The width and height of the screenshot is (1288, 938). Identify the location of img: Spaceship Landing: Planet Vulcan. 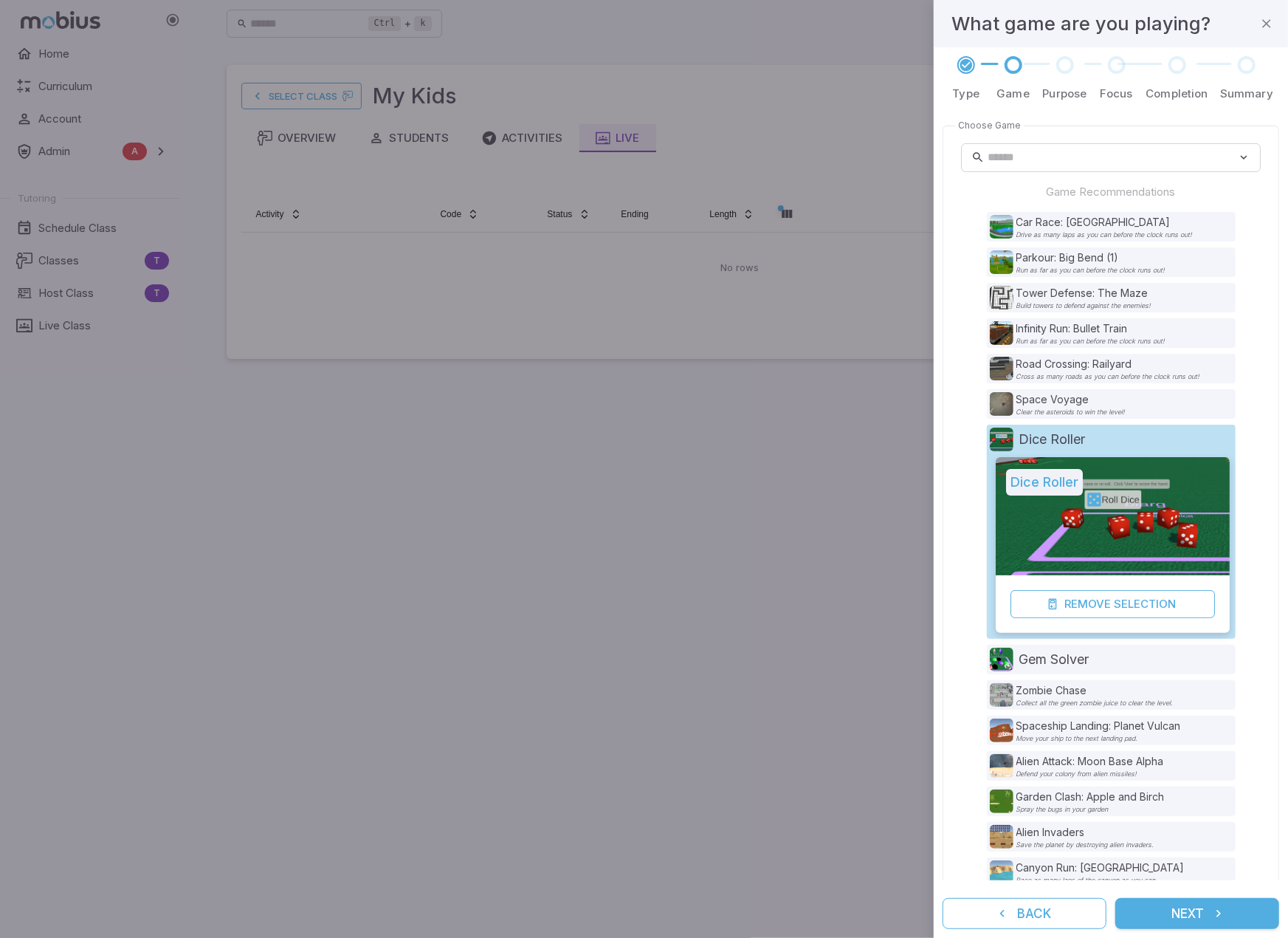
(1002, 730).